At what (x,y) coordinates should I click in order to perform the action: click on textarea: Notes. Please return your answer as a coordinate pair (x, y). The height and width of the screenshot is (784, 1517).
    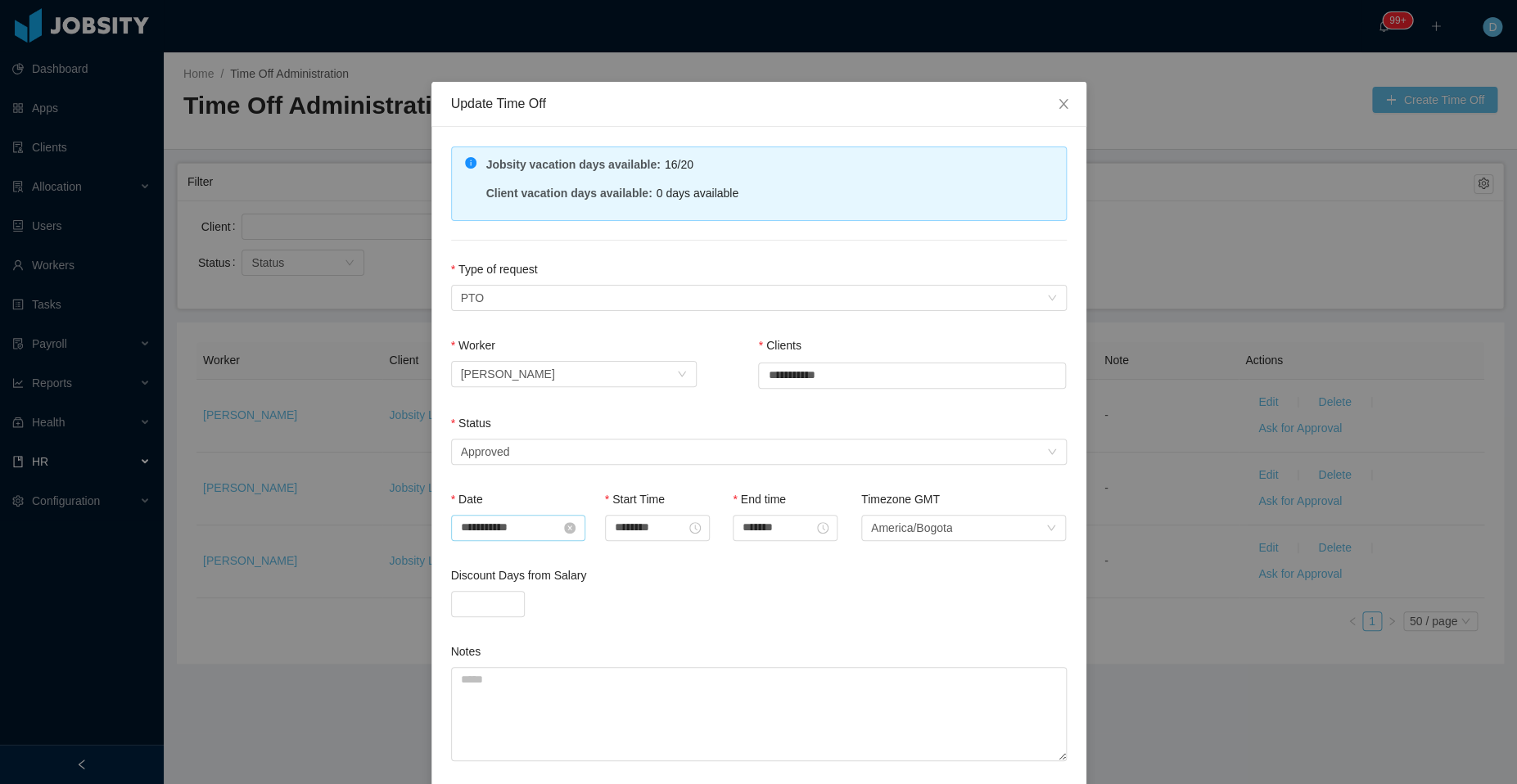
    Looking at the image, I should click on (759, 713).